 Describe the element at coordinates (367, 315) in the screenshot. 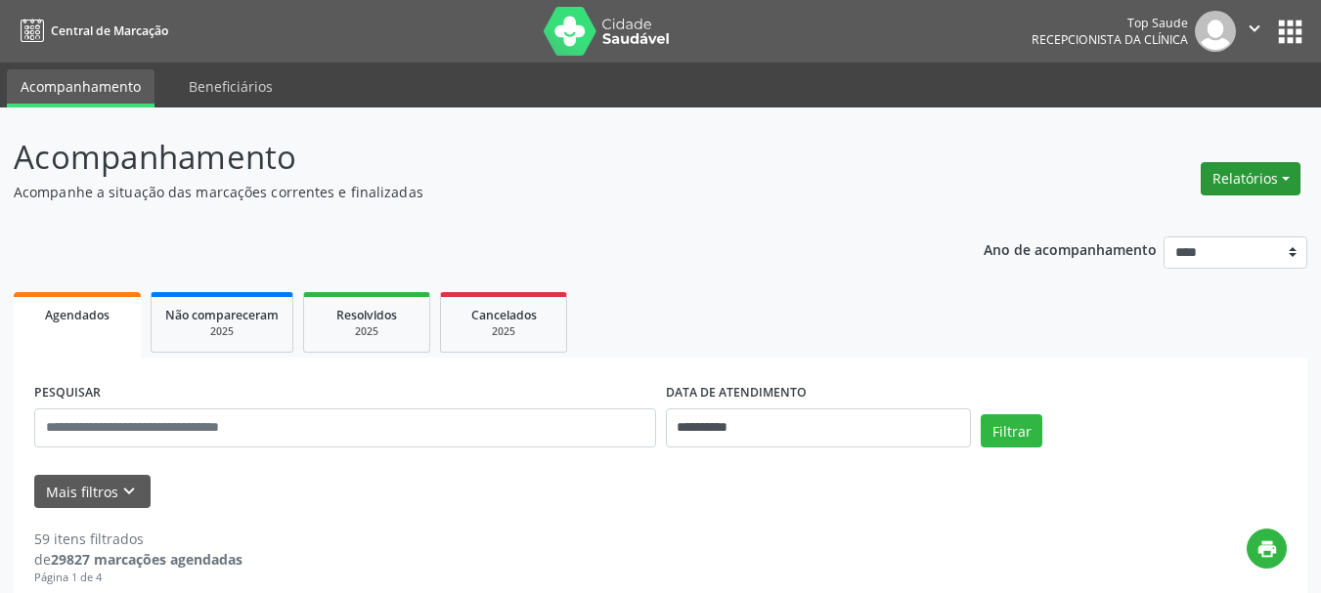

I see `span: Resolvidos` at that location.